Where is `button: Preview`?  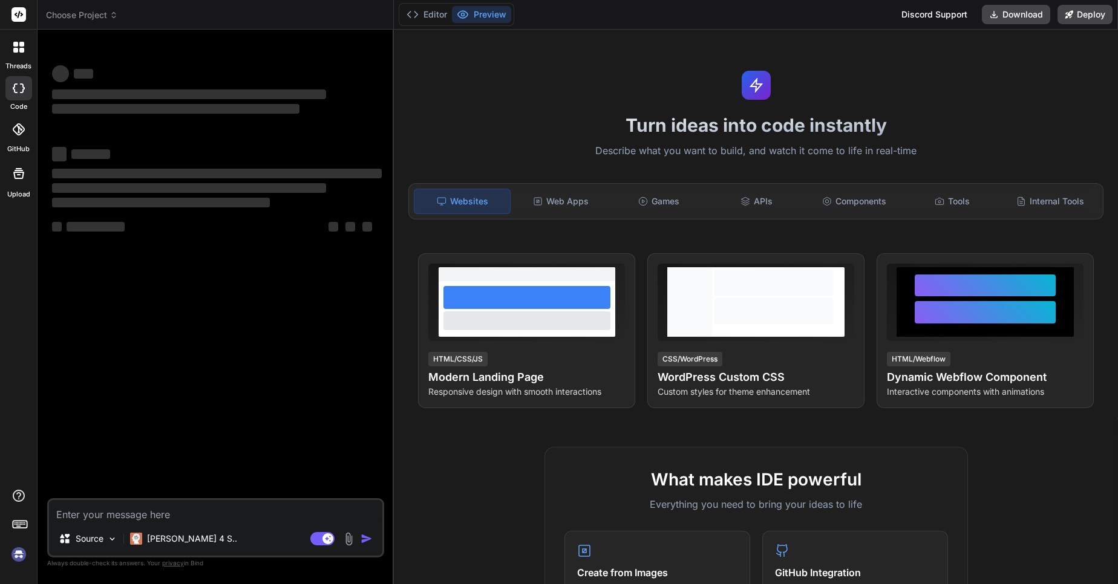
button: Preview is located at coordinates (482, 15).